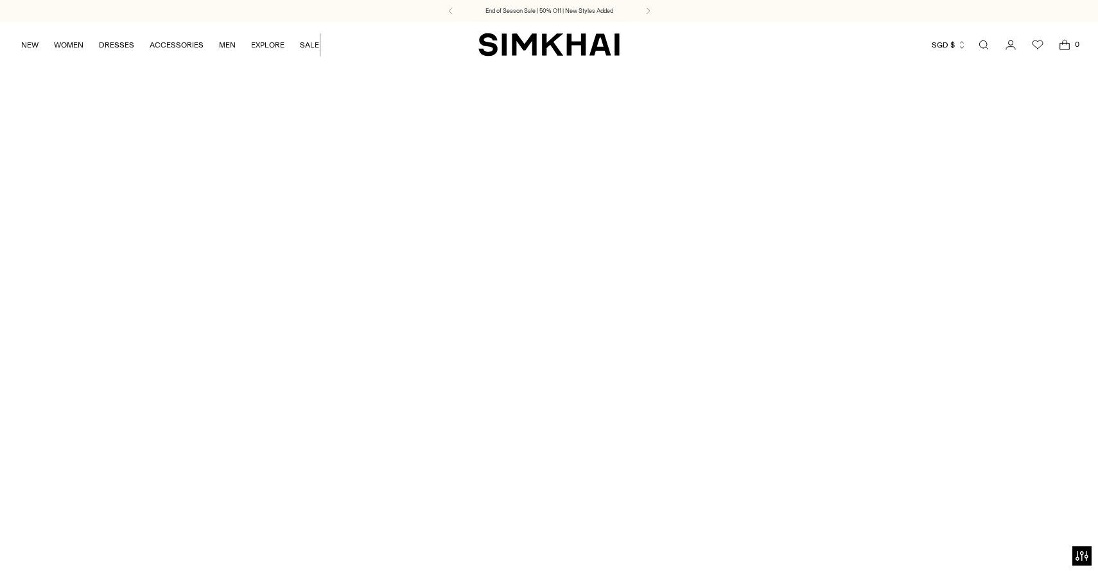  What do you see at coordinates (116, 45) in the screenshot?
I see `a: DRESSES` at bounding box center [116, 45].